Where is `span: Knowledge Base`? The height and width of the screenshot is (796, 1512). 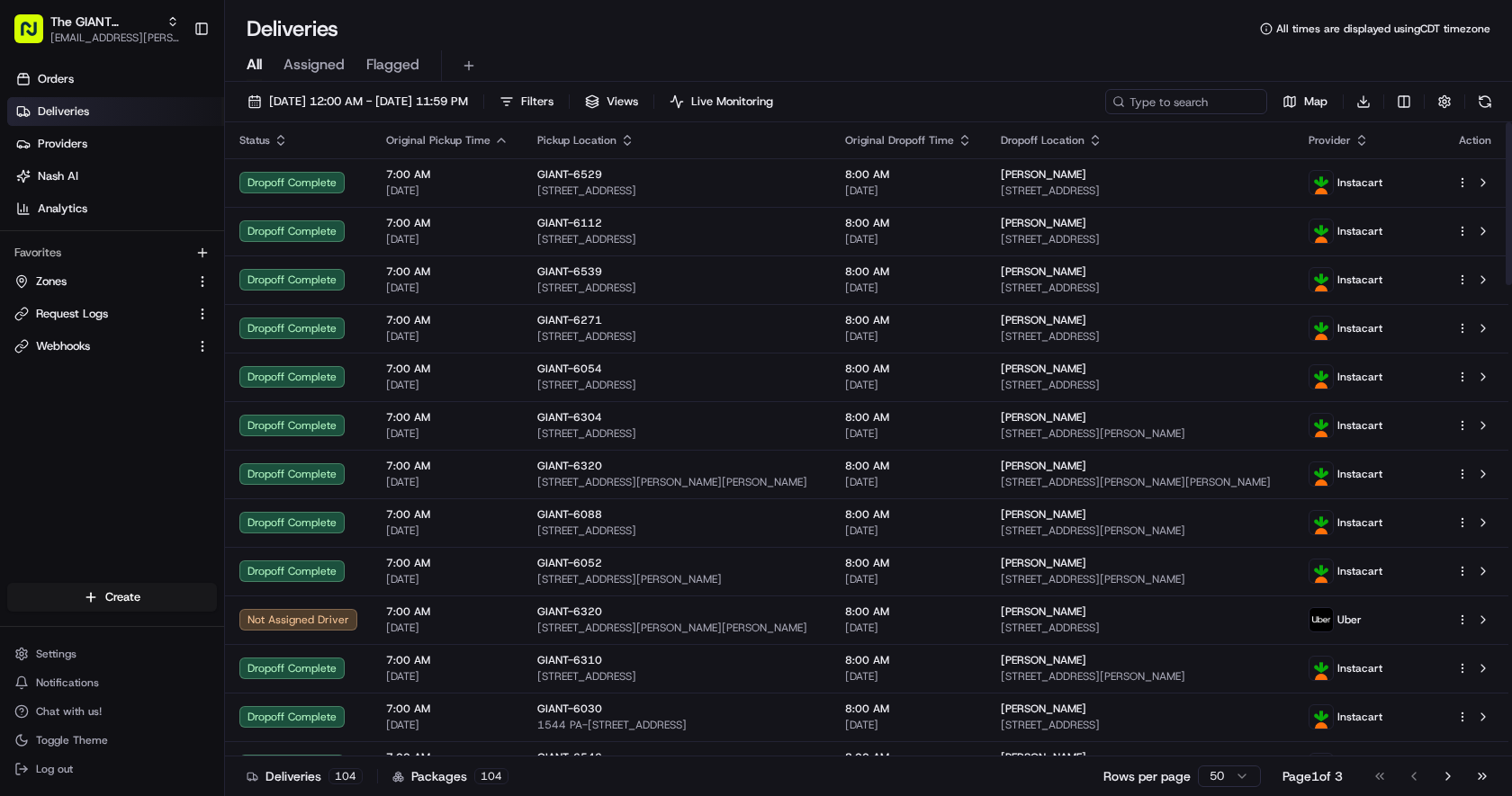
span: Knowledge Base is located at coordinates (87, 270).